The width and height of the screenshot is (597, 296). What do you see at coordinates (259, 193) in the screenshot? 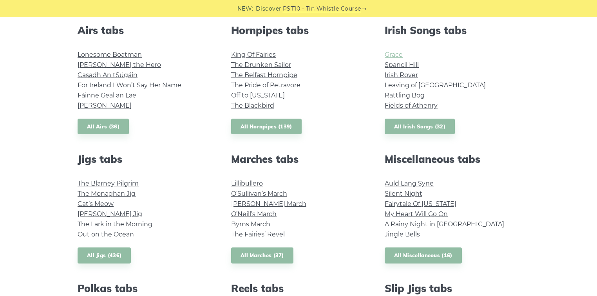
I see `a: O’Sullivan’s March` at bounding box center [259, 193].